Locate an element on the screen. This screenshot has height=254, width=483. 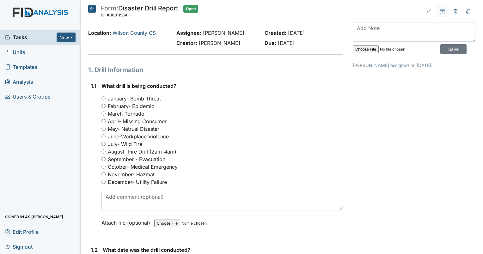
label: 1.1 is located at coordinates (94, 86).